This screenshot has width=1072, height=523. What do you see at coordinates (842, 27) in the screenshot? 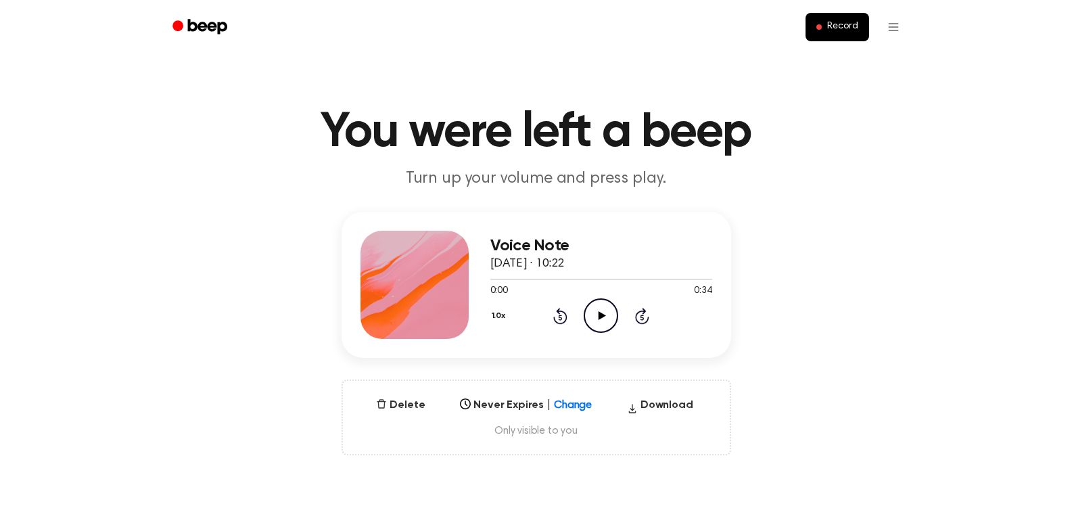
I see `span: Record` at bounding box center [842, 27].